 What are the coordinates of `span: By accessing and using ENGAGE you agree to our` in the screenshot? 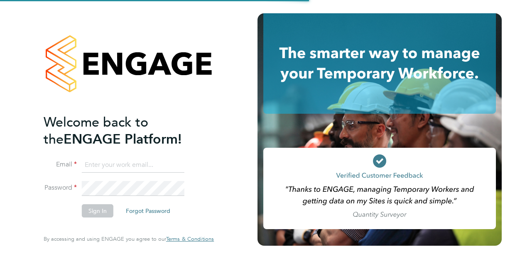 It's located at (129, 239).